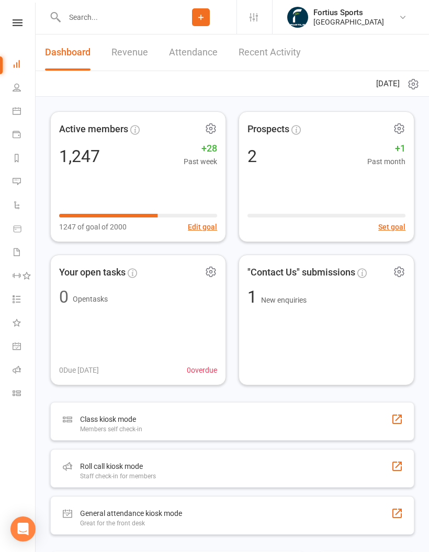 The image size is (429, 552). I want to click on a: Calendar, so click(24, 112).